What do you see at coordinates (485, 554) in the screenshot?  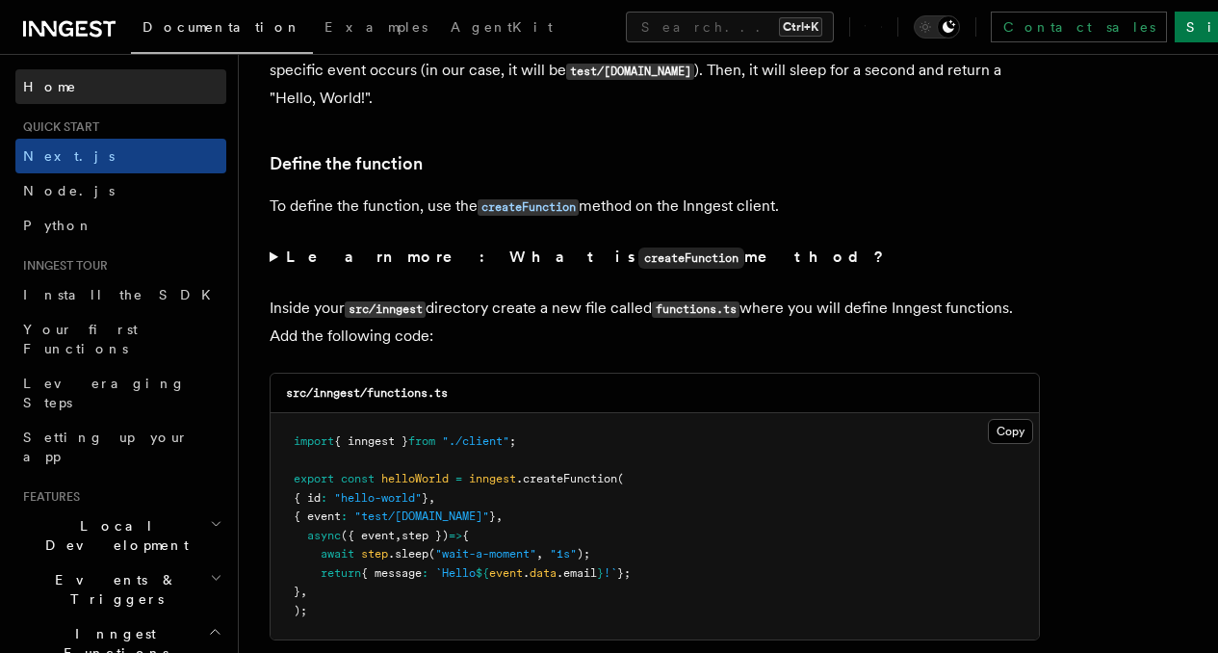 I see `span: "wait-a-moment"` at bounding box center [485, 554].